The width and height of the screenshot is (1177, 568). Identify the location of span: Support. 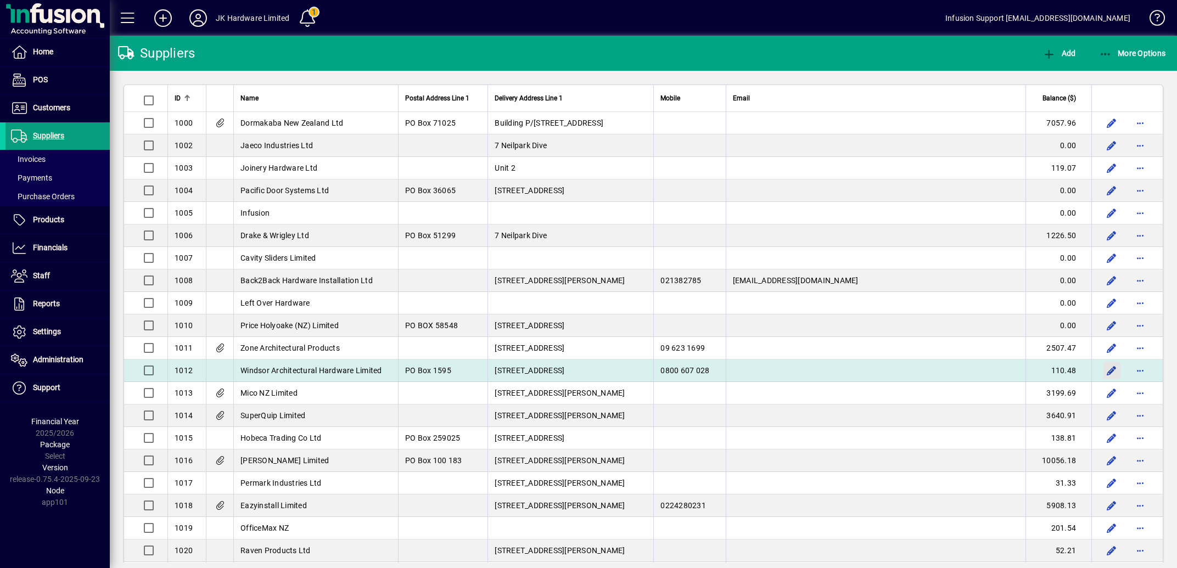
(47, 387).